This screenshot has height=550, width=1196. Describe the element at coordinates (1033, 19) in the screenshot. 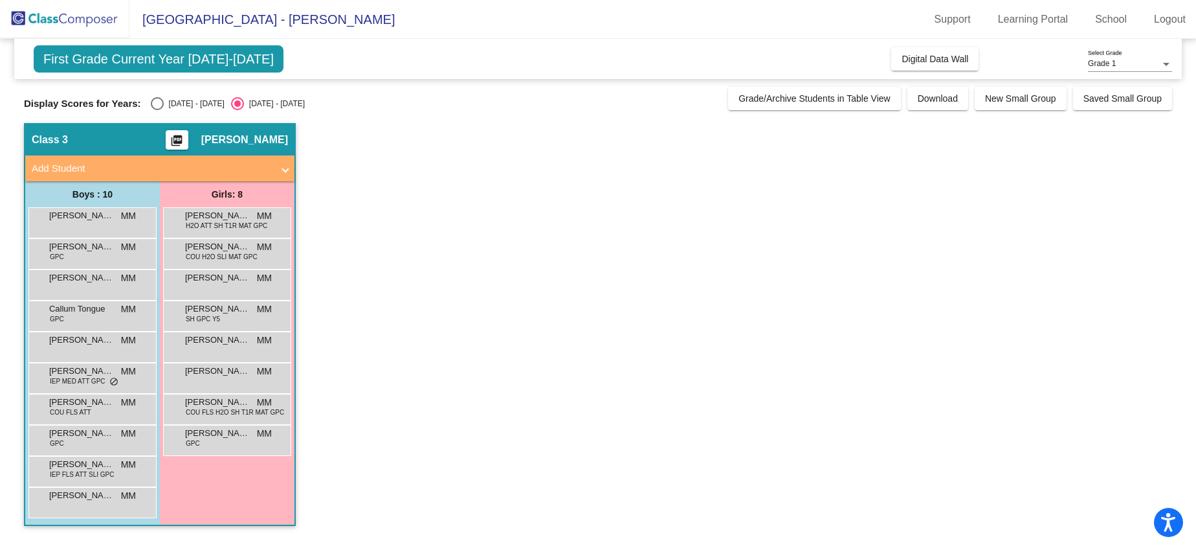

I see `a: Learning Portal` at that location.